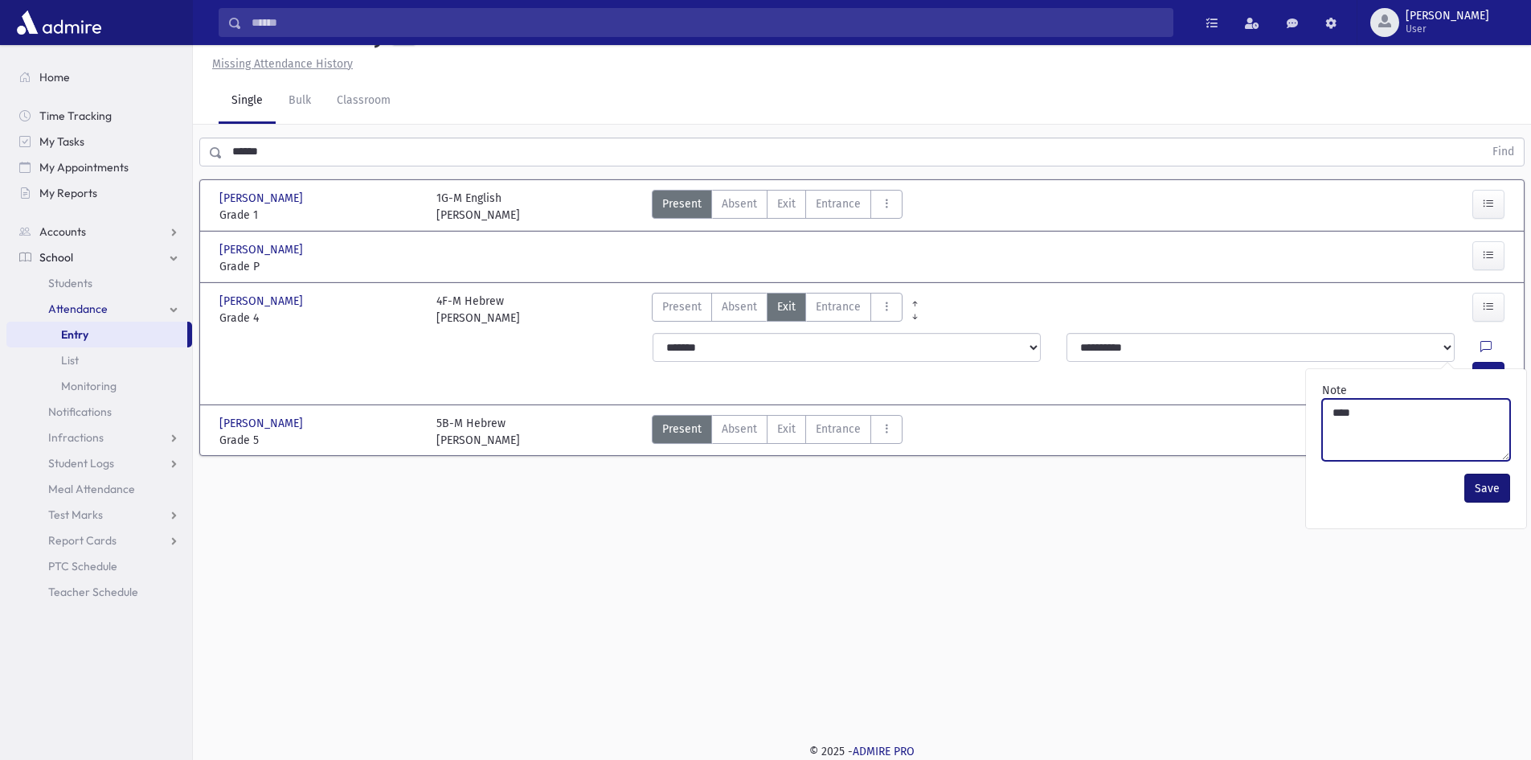  I want to click on a: Infractions, so click(99, 437).